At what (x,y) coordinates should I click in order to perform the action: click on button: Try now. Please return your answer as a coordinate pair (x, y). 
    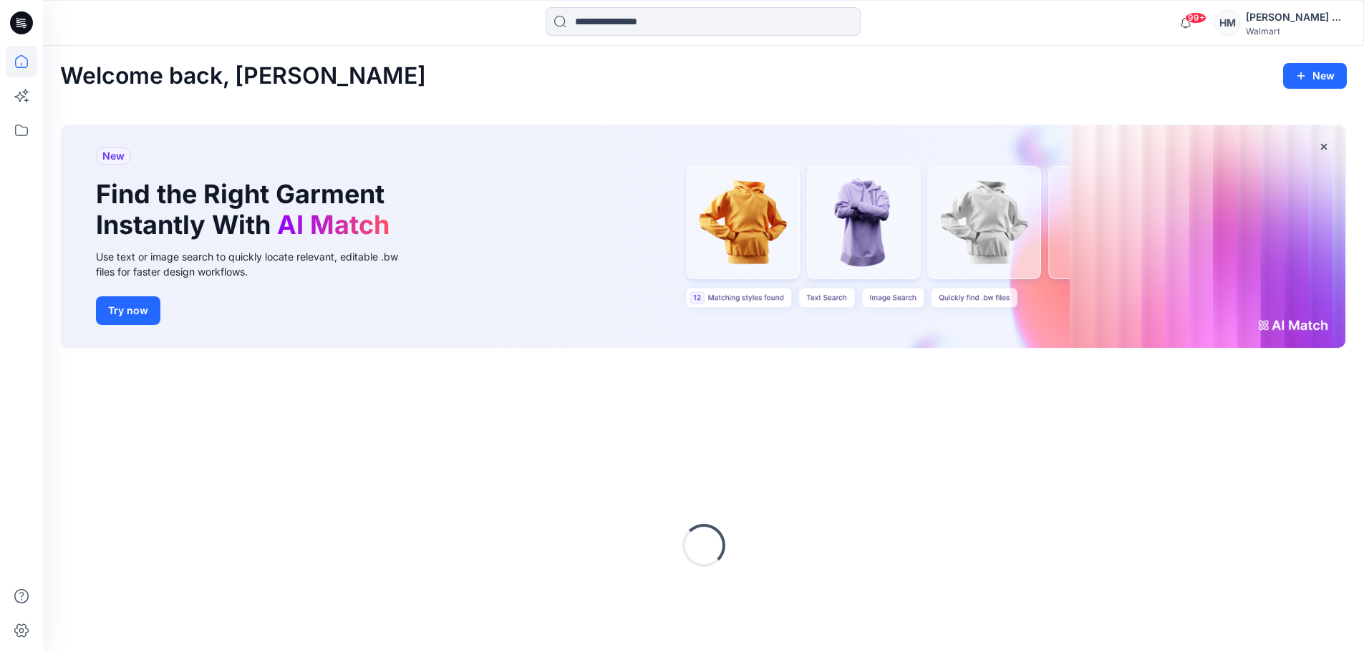
    Looking at the image, I should click on (128, 311).